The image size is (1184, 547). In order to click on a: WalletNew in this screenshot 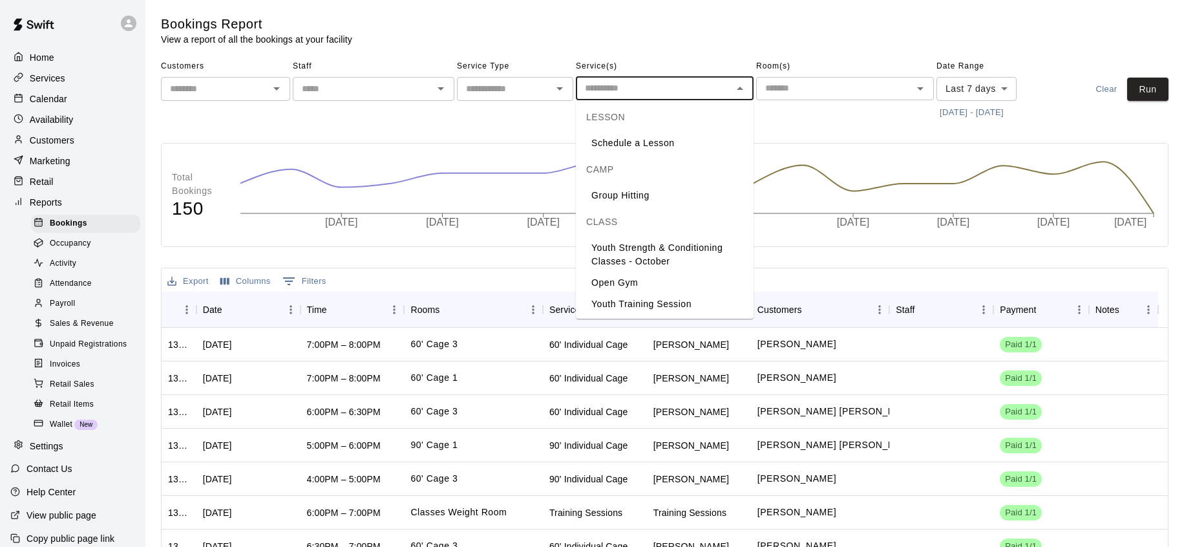, I will do `click(88, 424)`.